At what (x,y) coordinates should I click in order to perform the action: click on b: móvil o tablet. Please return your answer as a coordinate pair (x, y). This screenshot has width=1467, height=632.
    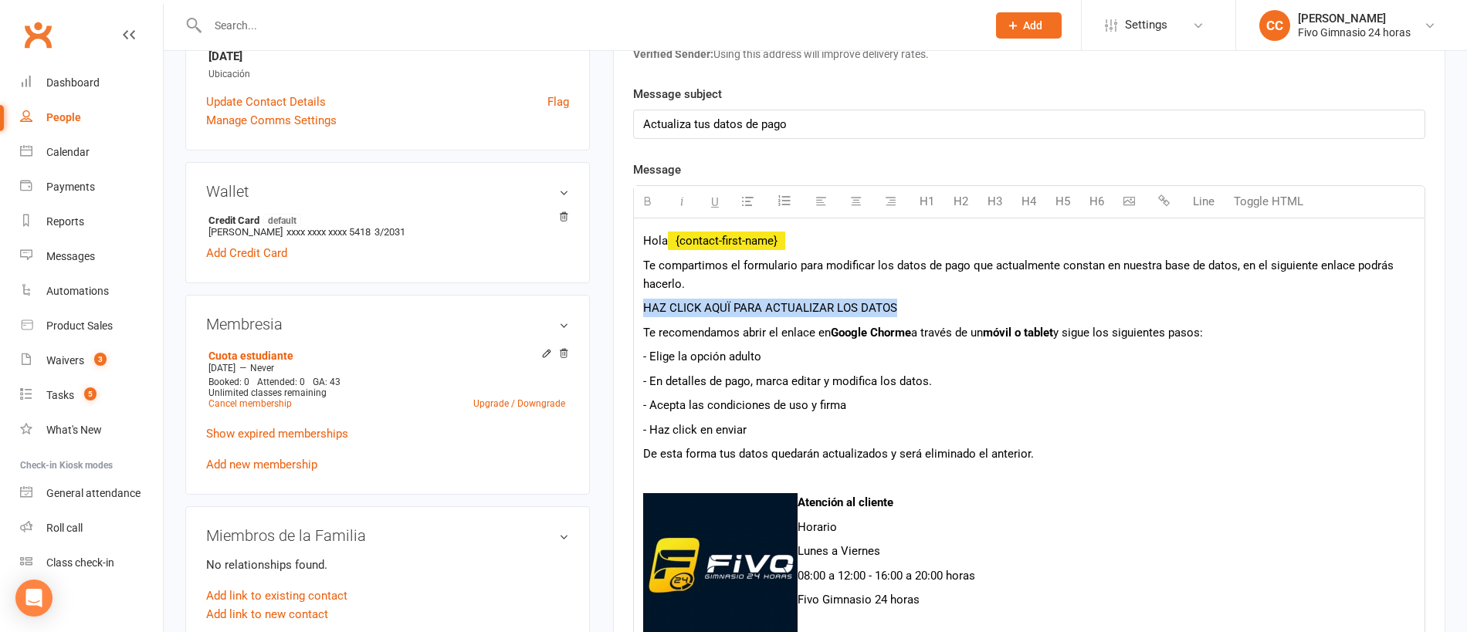
    Looking at the image, I should click on (1018, 333).